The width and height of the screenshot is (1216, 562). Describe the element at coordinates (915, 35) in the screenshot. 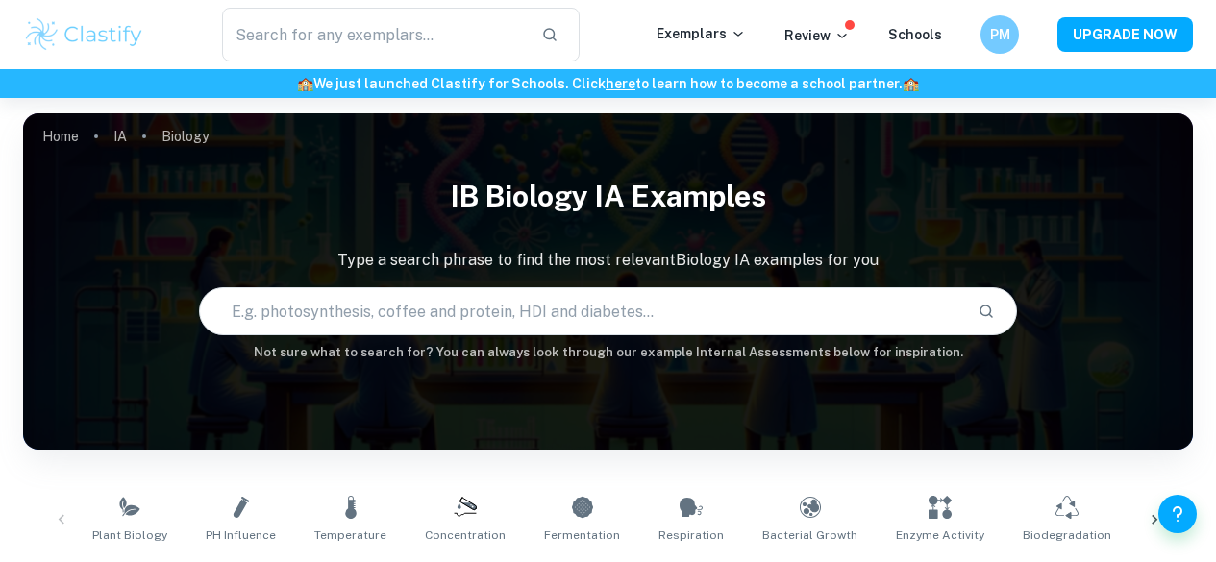

I see `a: Schools` at that location.